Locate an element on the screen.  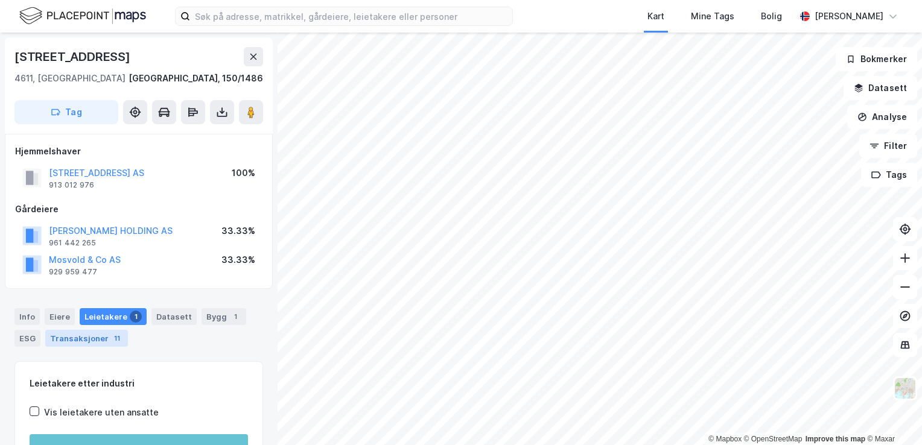
button: Tags is located at coordinates (889, 175).